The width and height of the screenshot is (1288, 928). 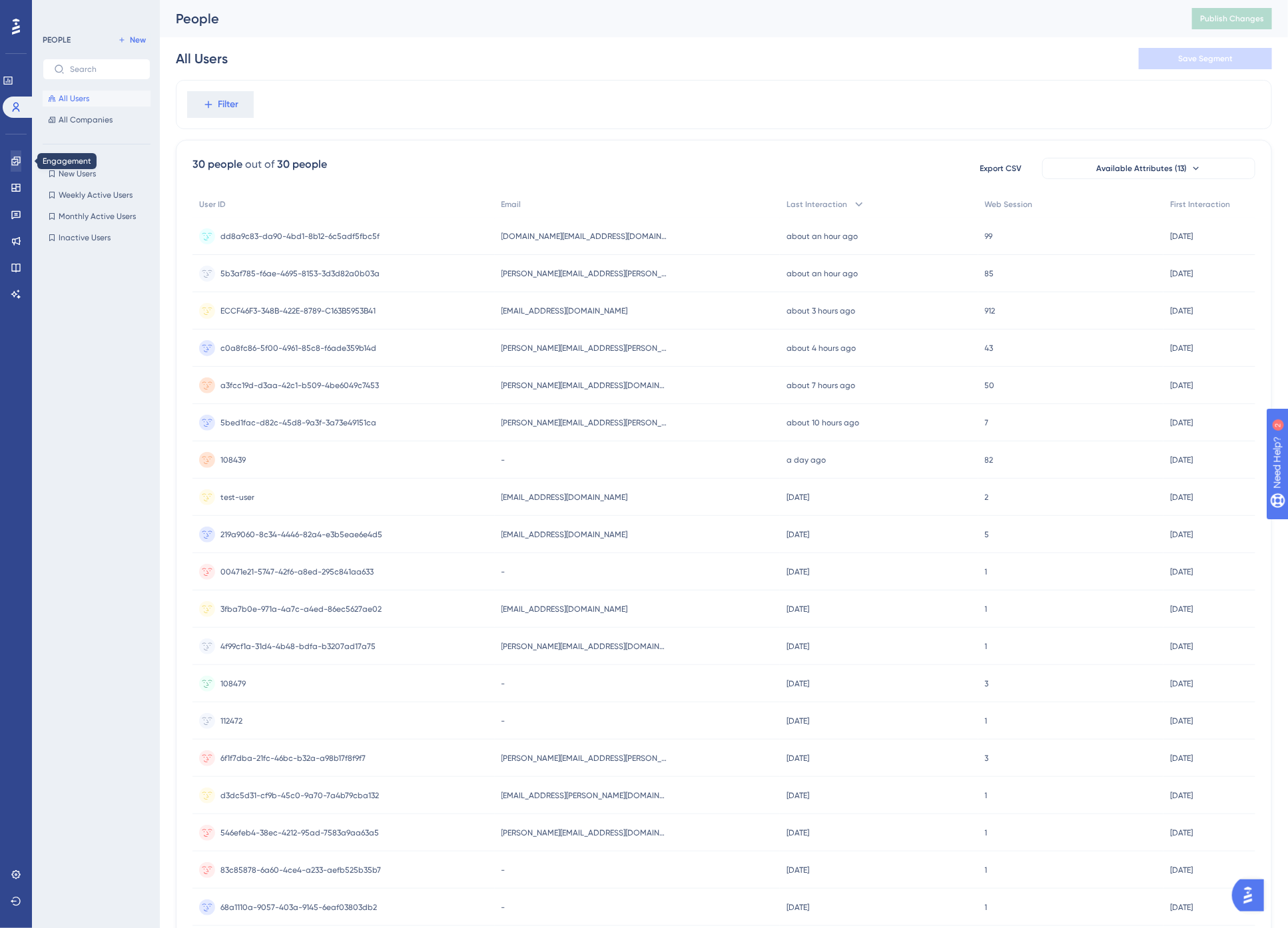 I want to click on span: All Users, so click(x=74, y=98).